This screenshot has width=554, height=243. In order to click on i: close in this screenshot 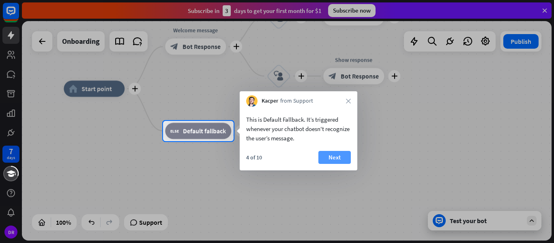, I will do `click(348, 101)`.